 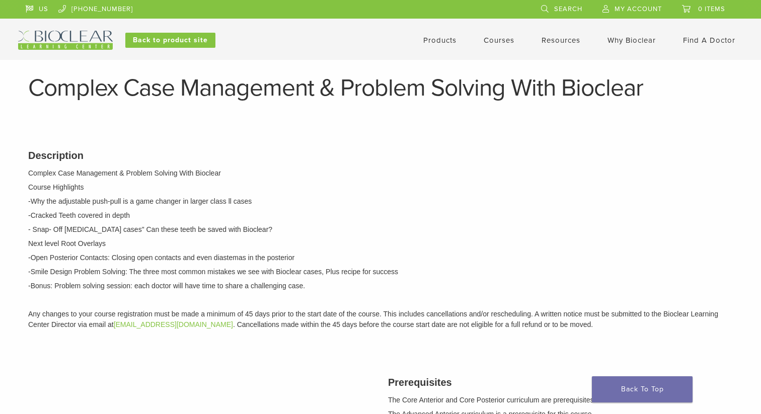 What do you see at coordinates (170, 40) in the screenshot?
I see `a: Back to product site` at bounding box center [170, 40].